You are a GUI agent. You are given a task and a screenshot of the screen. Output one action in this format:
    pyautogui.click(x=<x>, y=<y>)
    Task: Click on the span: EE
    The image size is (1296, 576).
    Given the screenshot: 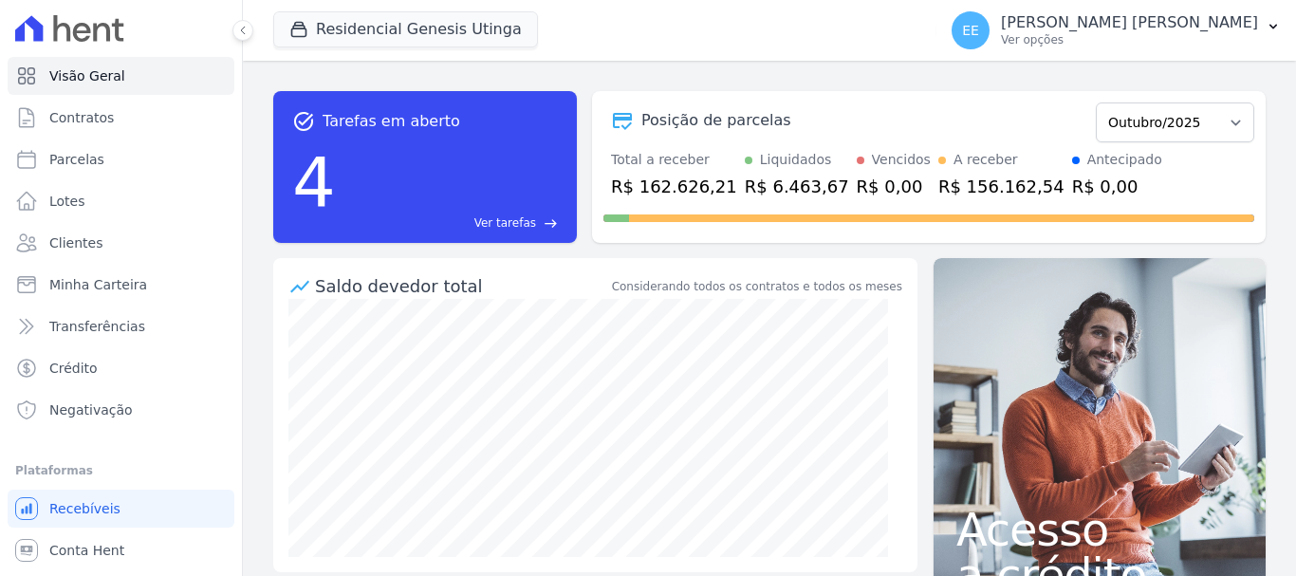 What is the action you would take?
    pyautogui.click(x=971, y=30)
    